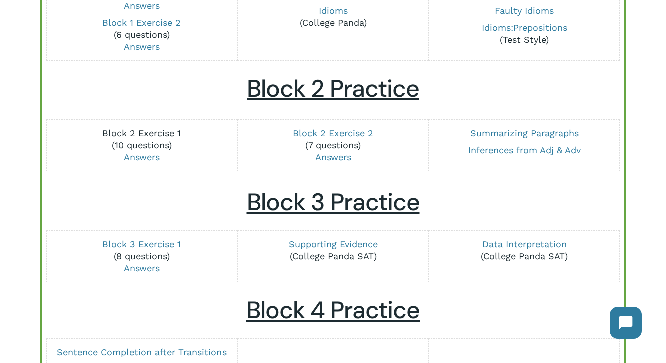 The image size is (666, 363). What do you see at coordinates (141, 145) in the screenshot?
I see `p: (10 questions)` at bounding box center [141, 145].